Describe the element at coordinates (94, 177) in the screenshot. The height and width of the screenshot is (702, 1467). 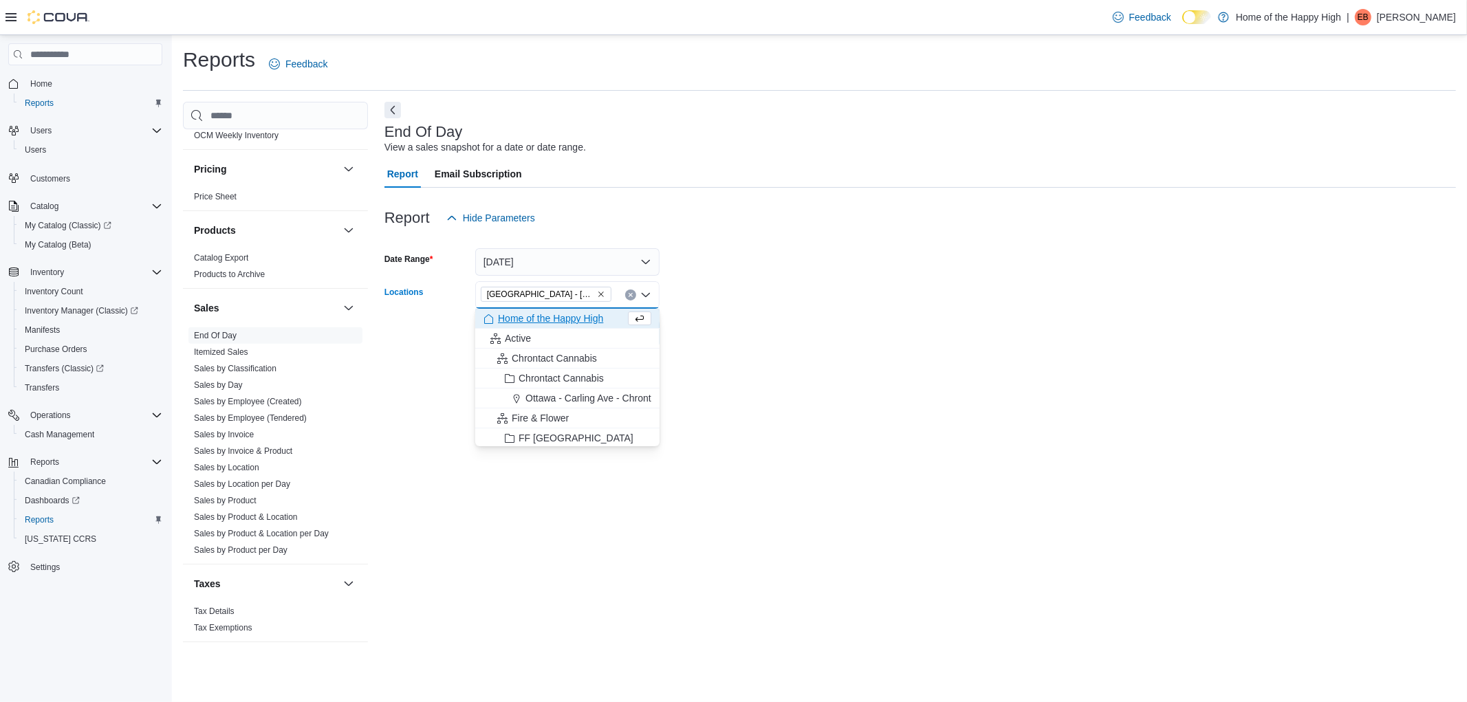
I see `span: Customers` at that location.